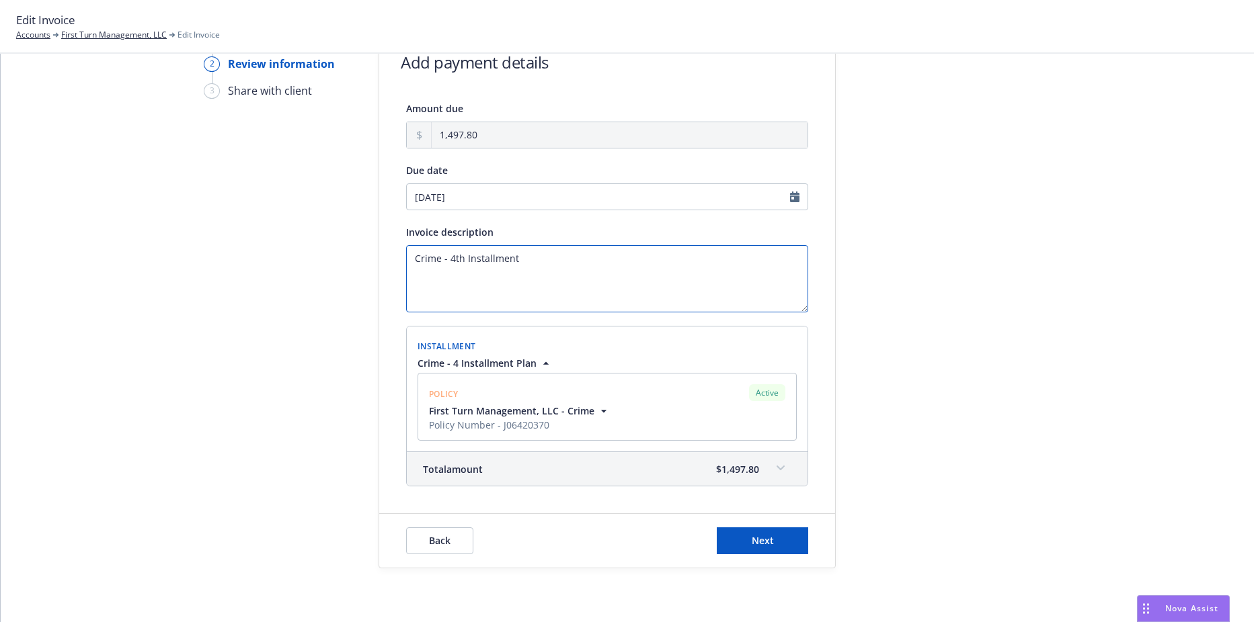 Image resolution: width=1254 pixels, height=622 pixels. What do you see at coordinates (444, 394) in the screenshot?
I see `span: Policy` at bounding box center [444, 394].